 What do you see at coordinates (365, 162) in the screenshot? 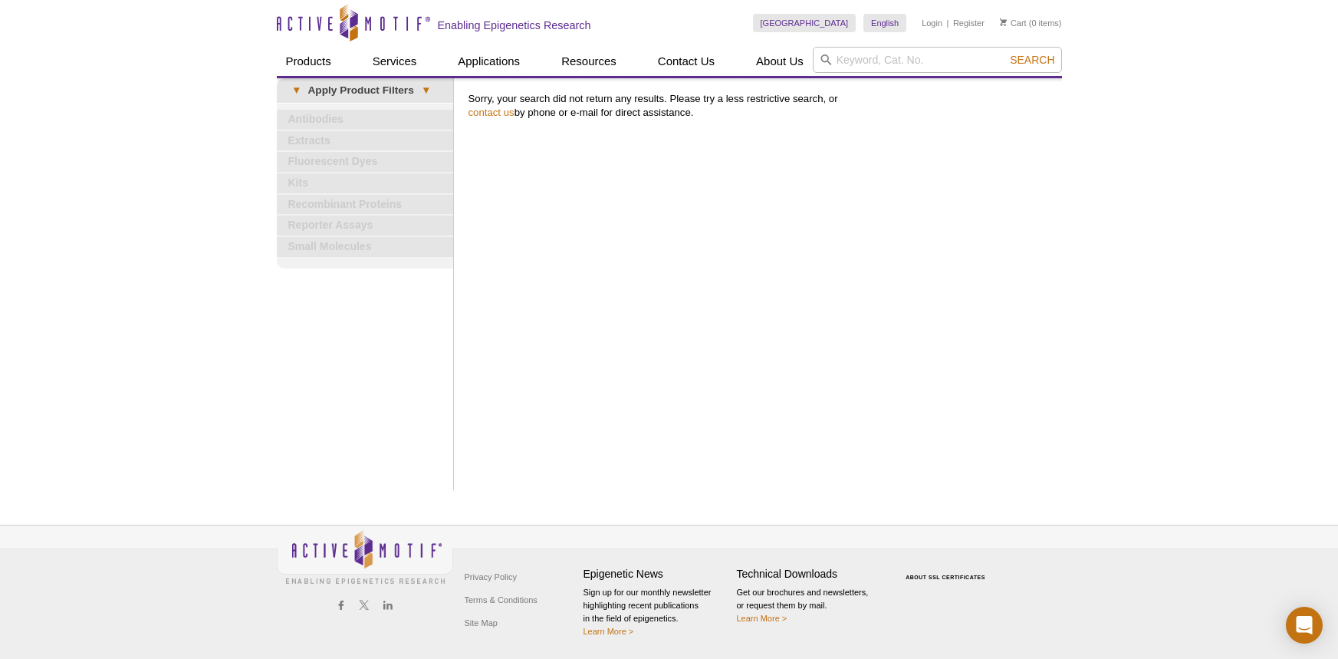
I see `a: Fluorescent Dyes` at bounding box center [365, 162].